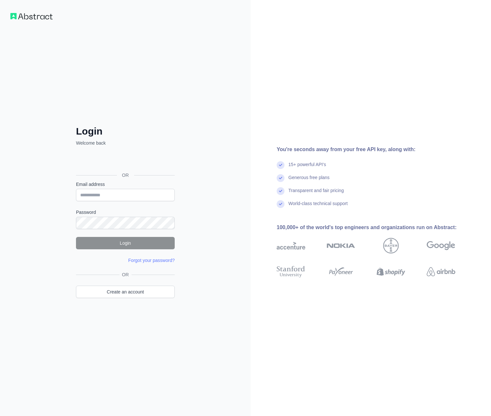 The width and height of the screenshot is (491, 416). What do you see at coordinates (291, 271) in the screenshot?
I see `img: stanford university` at bounding box center [291, 271].